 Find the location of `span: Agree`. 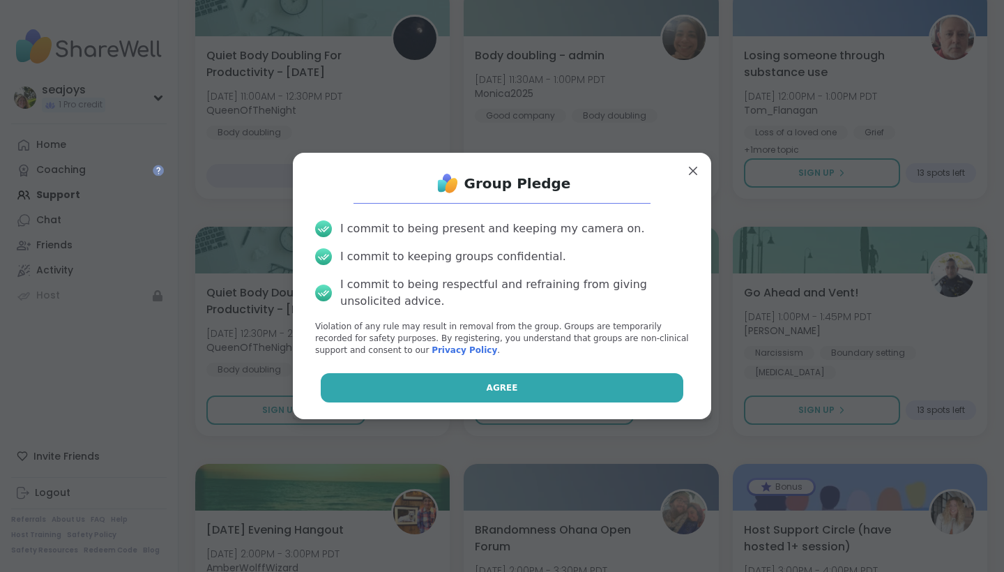

span: Agree is located at coordinates (502, 388).